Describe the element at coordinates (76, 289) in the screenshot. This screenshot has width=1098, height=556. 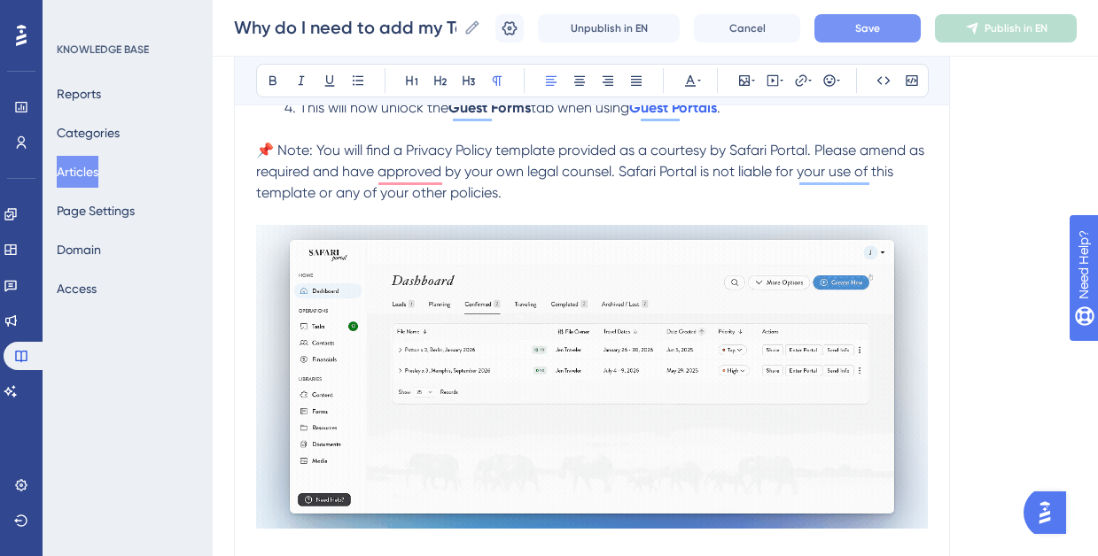
I see `button: Access` at that location.